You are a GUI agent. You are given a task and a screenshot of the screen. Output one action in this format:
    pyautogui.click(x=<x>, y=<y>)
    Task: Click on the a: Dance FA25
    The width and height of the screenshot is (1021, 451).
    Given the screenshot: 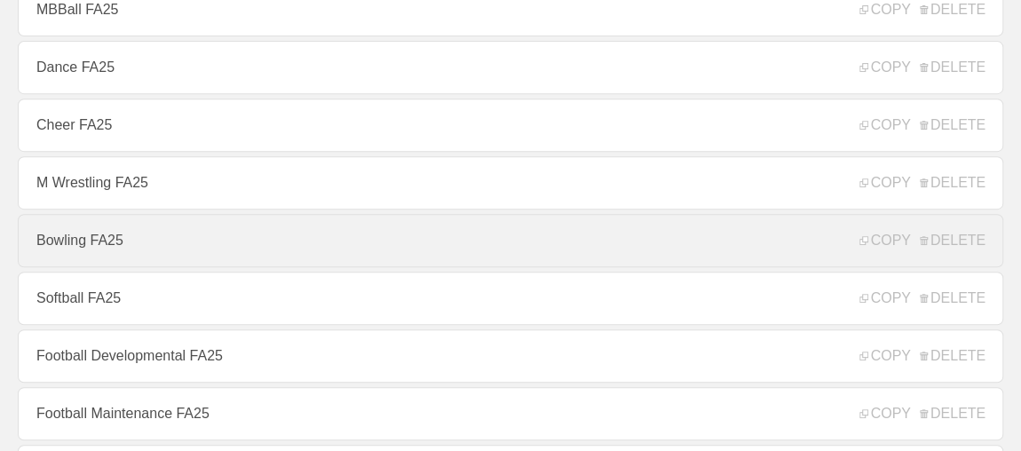 What is the action you would take?
    pyautogui.click(x=511, y=67)
    